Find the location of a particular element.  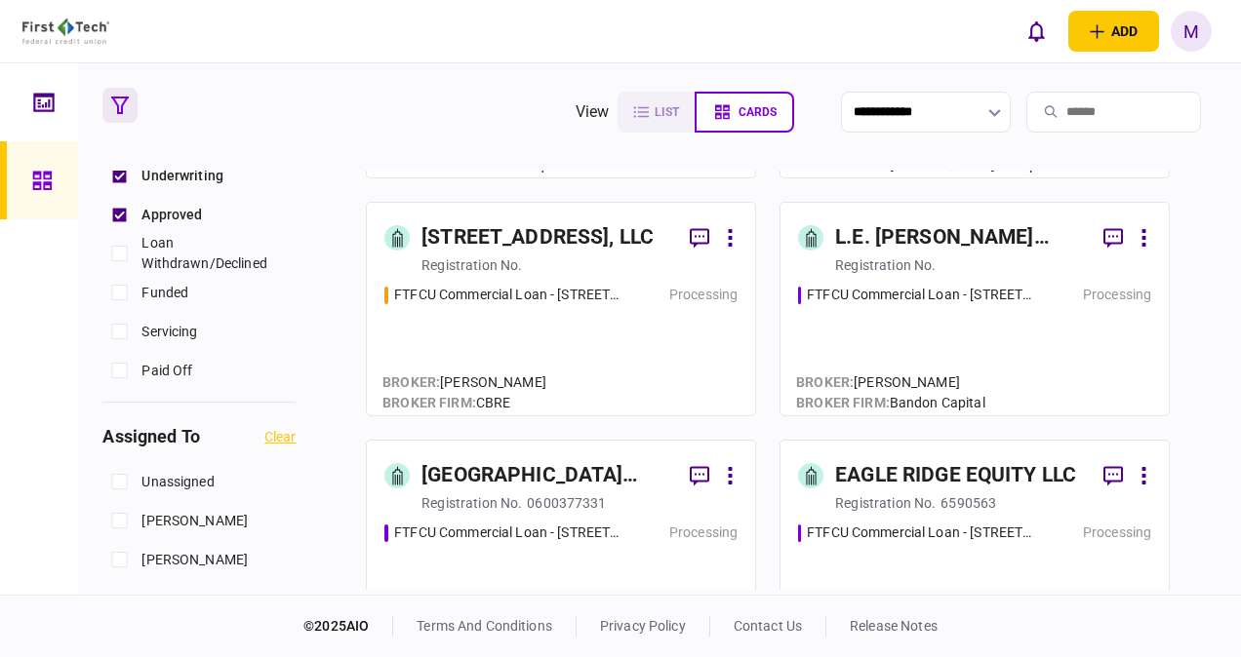

button: open adding identity options is located at coordinates (1113, 31).